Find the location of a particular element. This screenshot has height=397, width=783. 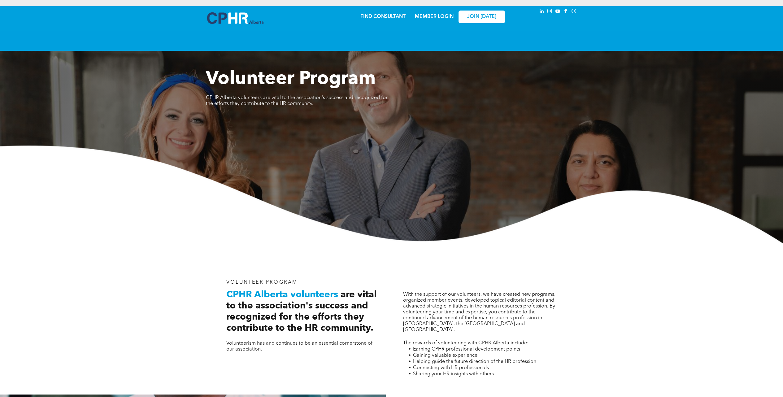

a: FIND CONSULTANT is located at coordinates (383, 17).